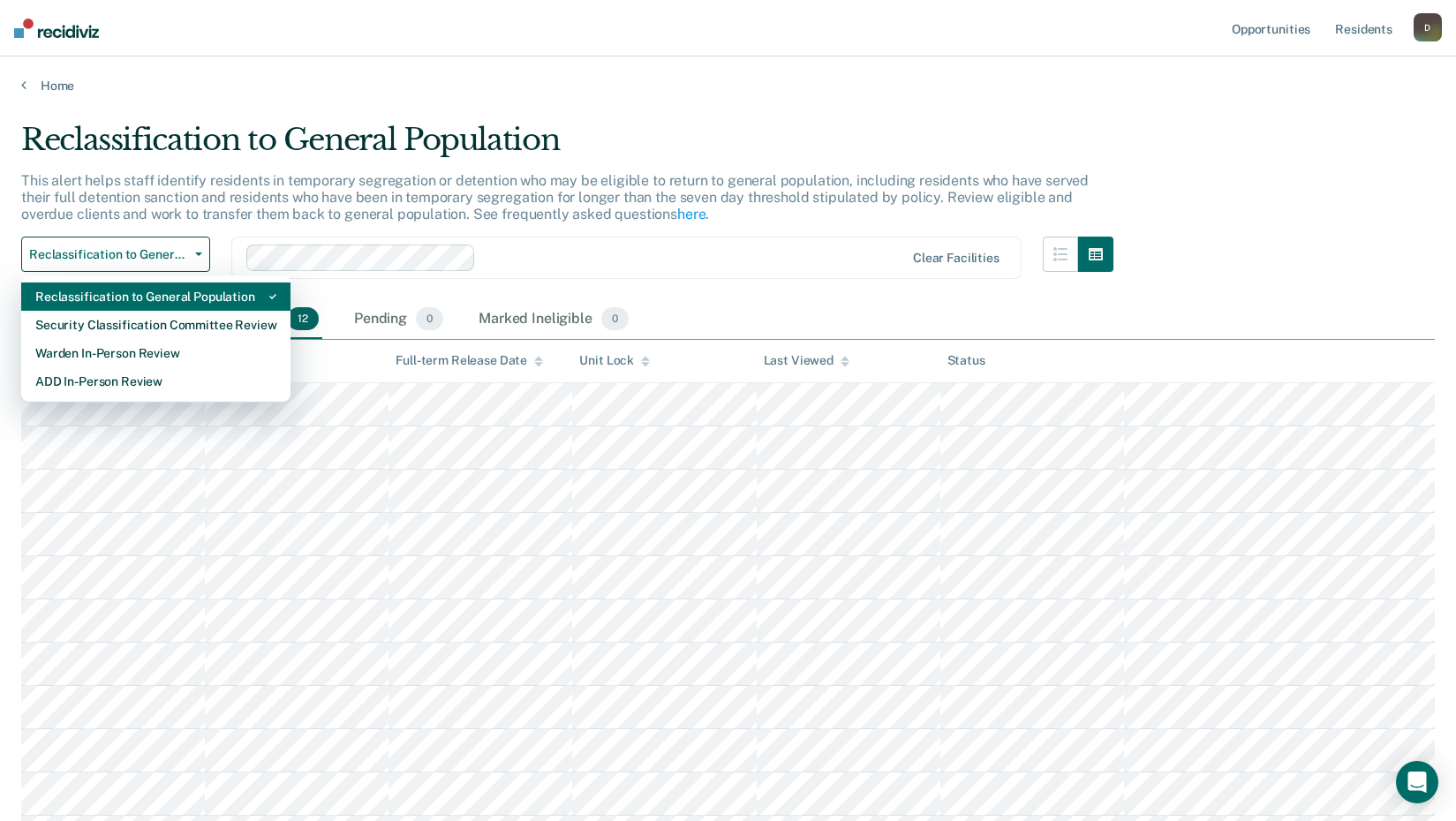  I want to click on div: Security Classification Committee Review, so click(155, 325).